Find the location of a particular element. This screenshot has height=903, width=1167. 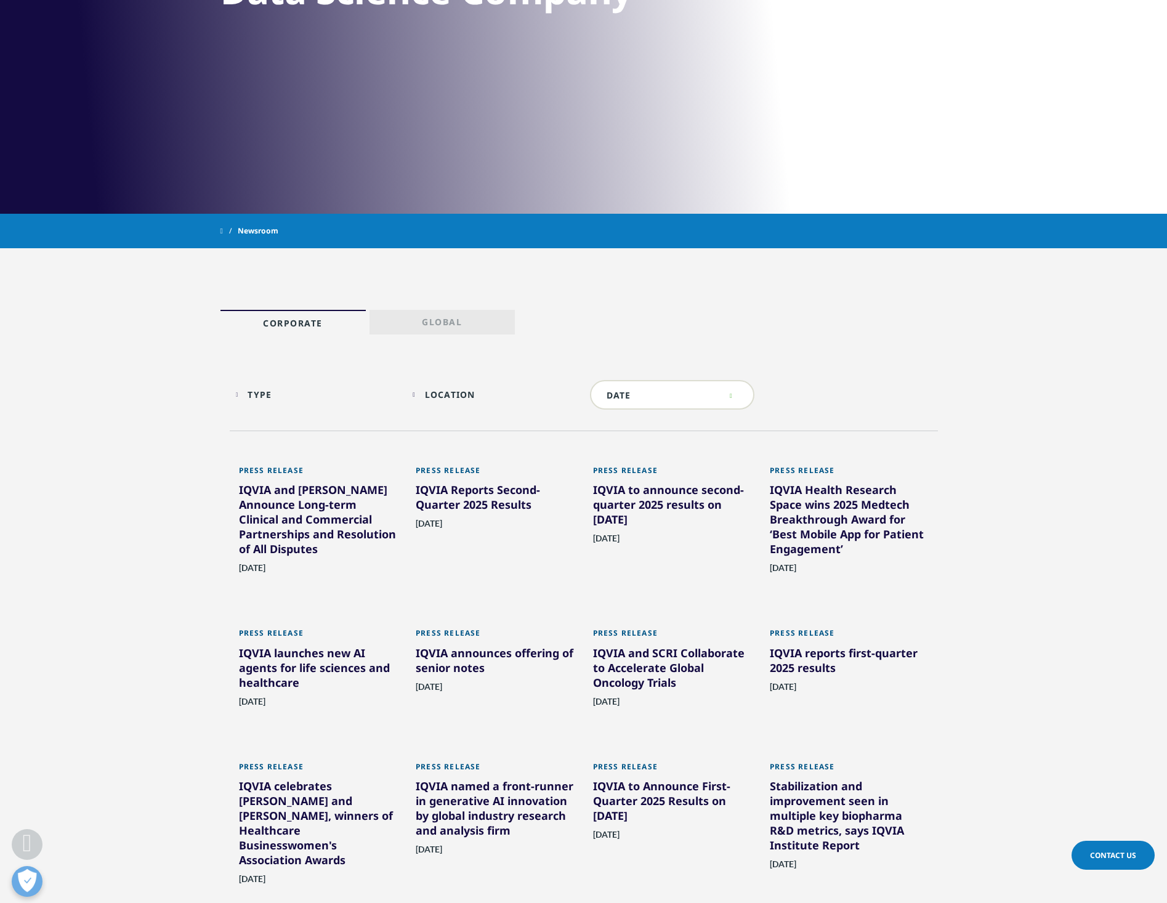

a: Global is located at coordinates (442, 322).